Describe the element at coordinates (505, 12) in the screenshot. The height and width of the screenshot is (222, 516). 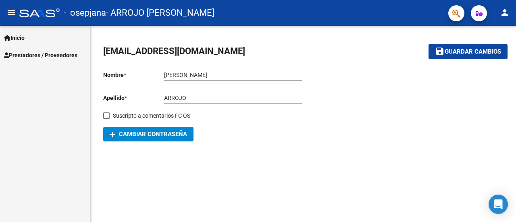
I see `mat-icon: person` at that location.